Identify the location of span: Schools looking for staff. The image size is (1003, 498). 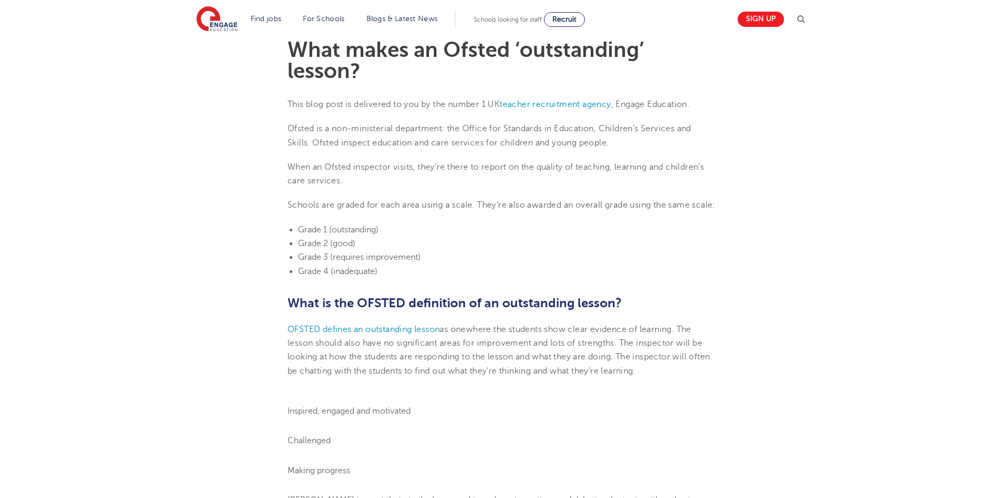
(508, 19).